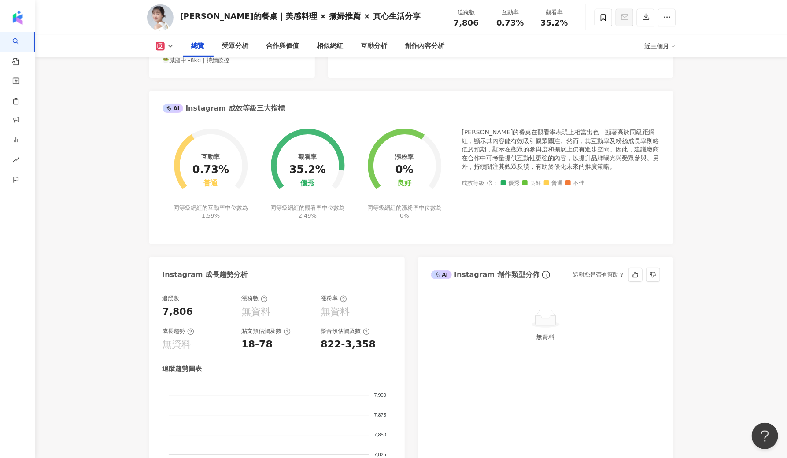  Describe the element at coordinates (554, 183) in the screenshot. I see `span: 普通` at that location.